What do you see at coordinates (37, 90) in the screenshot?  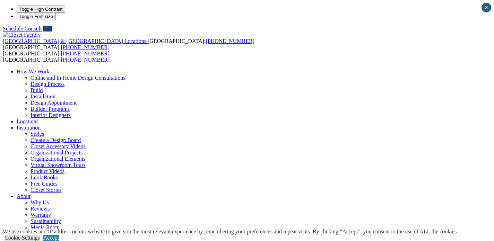 I see `a: Build` at bounding box center [37, 90].